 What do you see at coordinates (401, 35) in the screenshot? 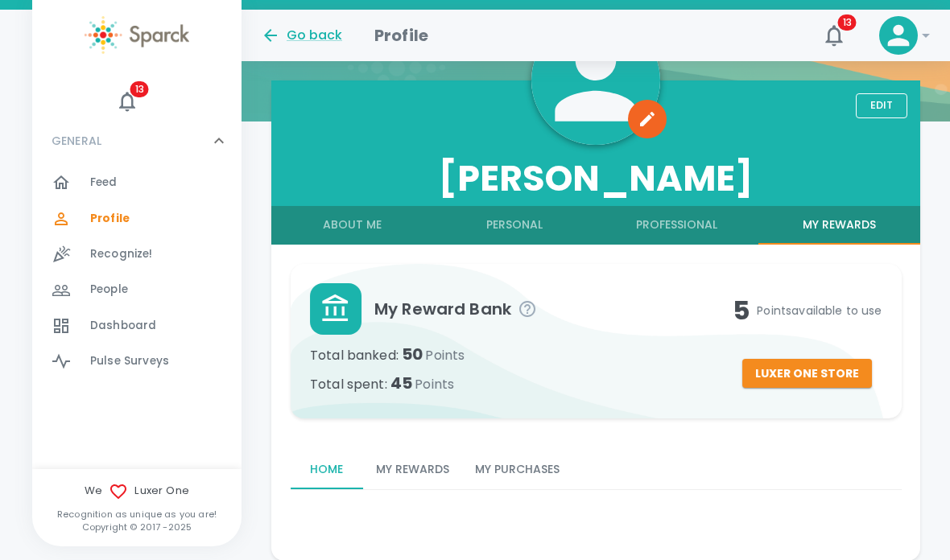
I see `h1: Profile` at bounding box center [401, 35].